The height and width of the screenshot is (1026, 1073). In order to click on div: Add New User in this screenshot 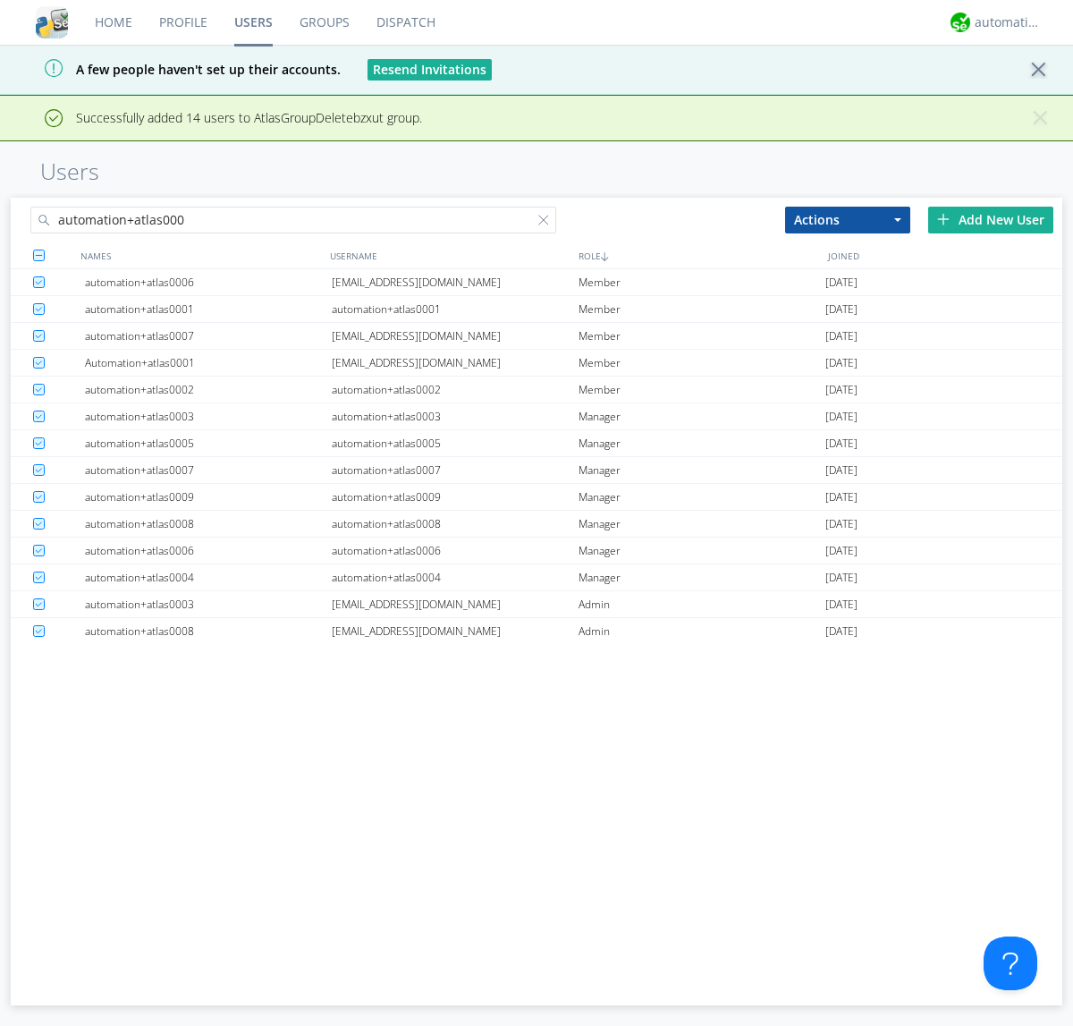, I will do `click(991, 220)`.